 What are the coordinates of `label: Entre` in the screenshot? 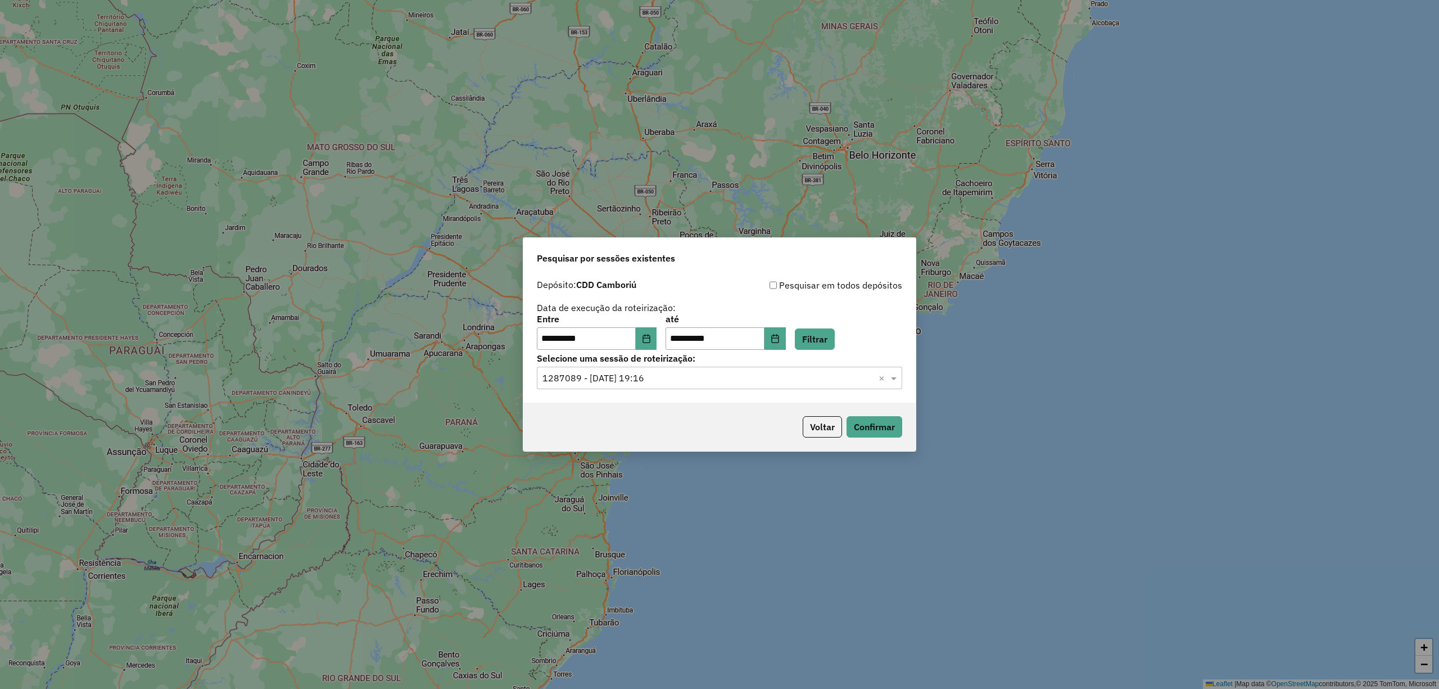 It's located at (596, 319).